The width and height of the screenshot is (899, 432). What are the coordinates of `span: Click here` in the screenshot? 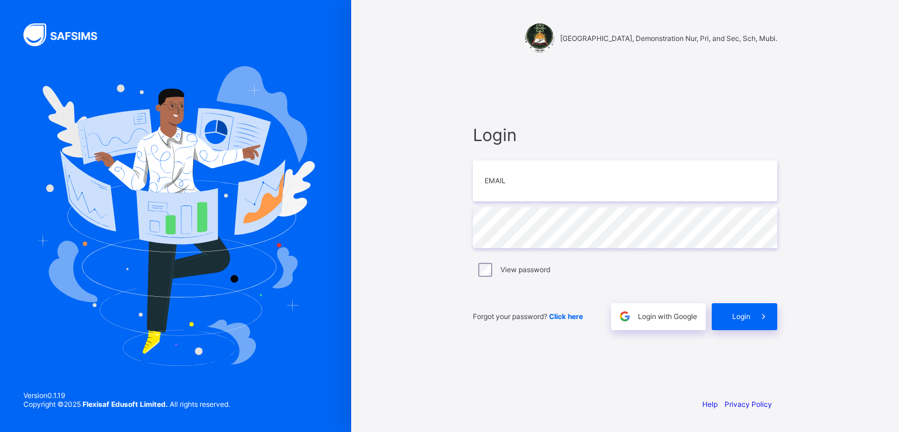 It's located at (566, 316).